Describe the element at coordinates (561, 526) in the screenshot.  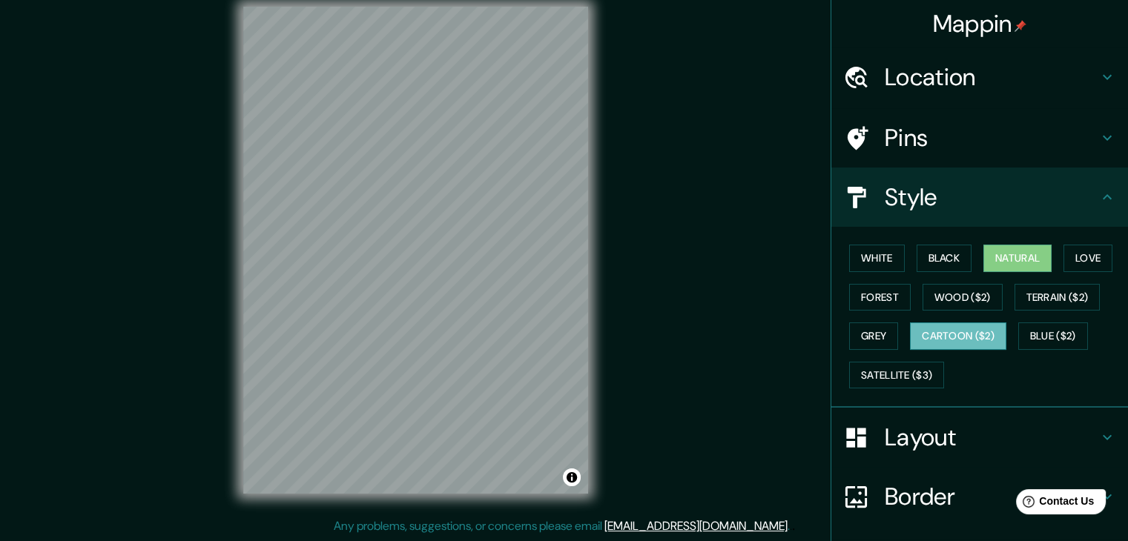
I see `p: Any problems, suggestions, or concerns please email .` at that location.